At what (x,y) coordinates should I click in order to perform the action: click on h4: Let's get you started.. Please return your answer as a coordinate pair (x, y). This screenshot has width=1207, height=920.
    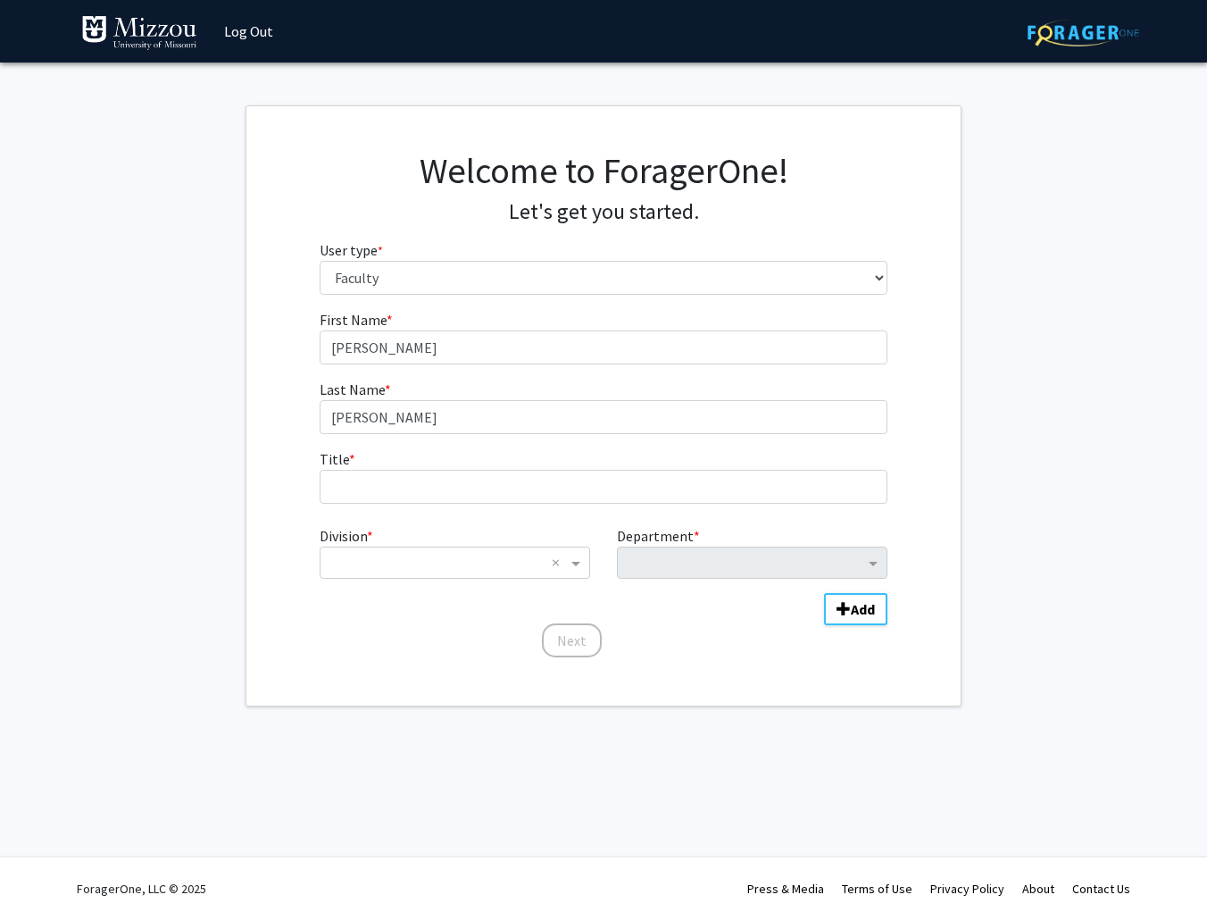
    Looking at the image, I should click on (604, 212).